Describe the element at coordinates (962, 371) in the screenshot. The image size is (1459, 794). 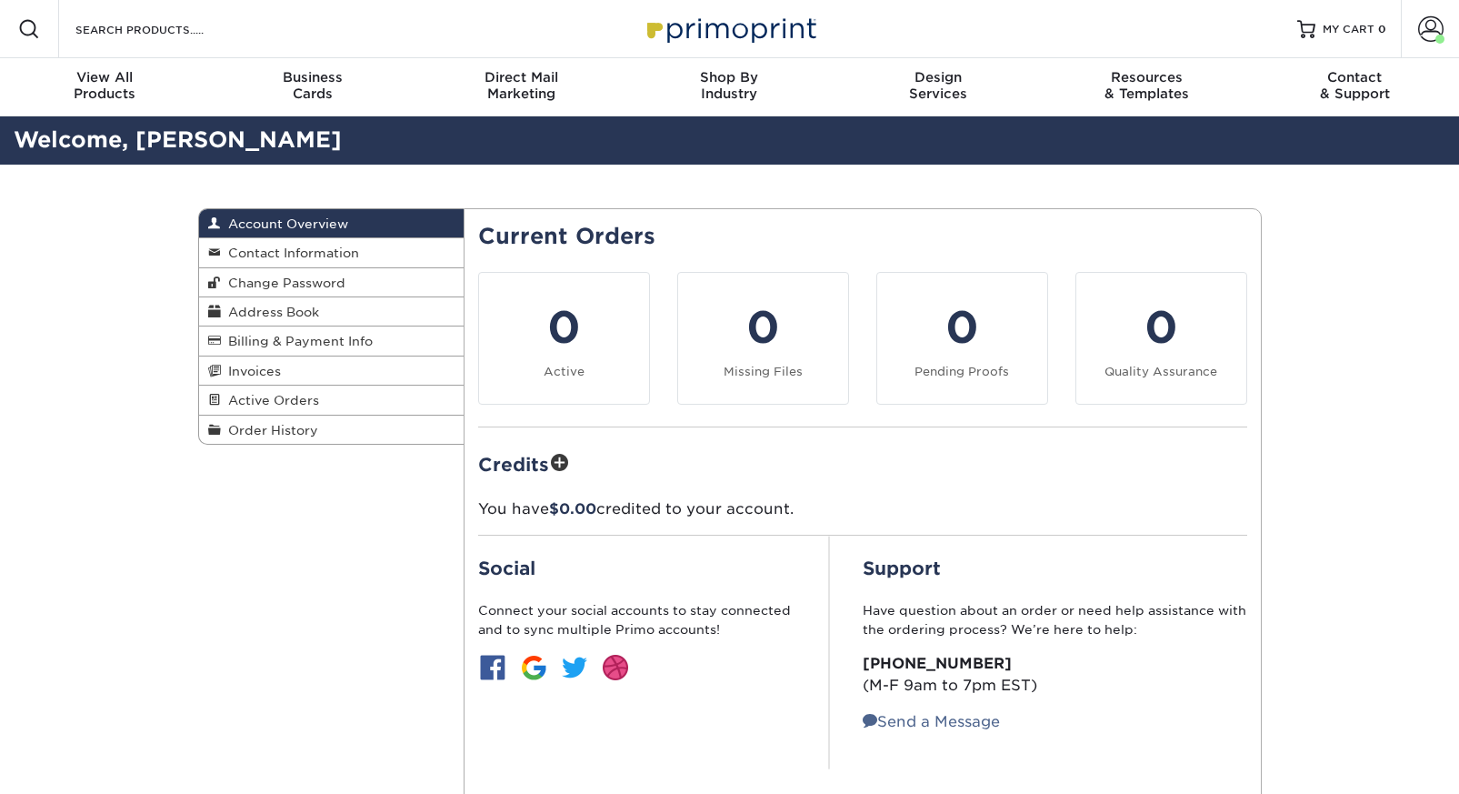
I see `small: Pending Proofs` at that location.